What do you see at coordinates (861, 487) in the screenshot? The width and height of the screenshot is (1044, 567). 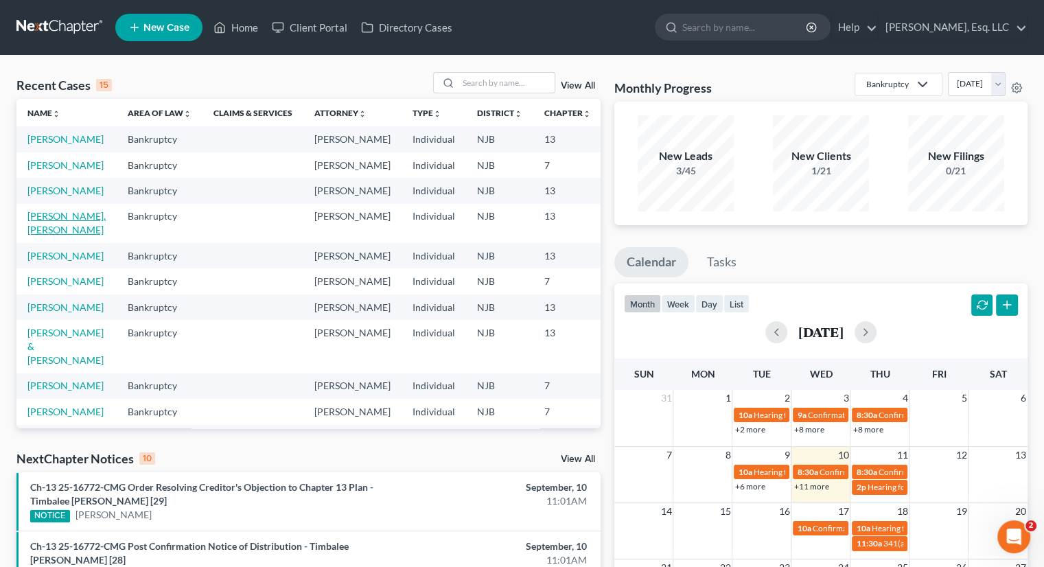 I see `span: 2p` at bounding box center [861, 487].